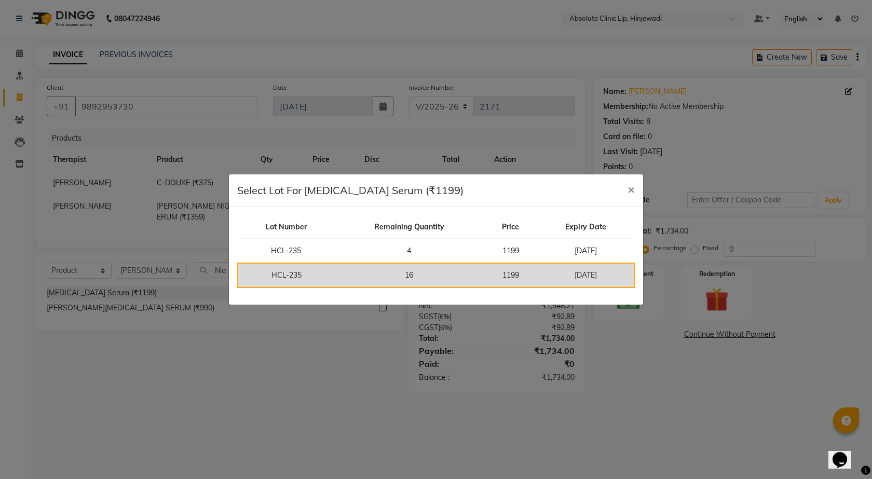 The height and width of the screenshot is (479, 872). Describe the element at coordinates (409, 227) in the screenshot. I see `th: Remaining Quantity` at that location.